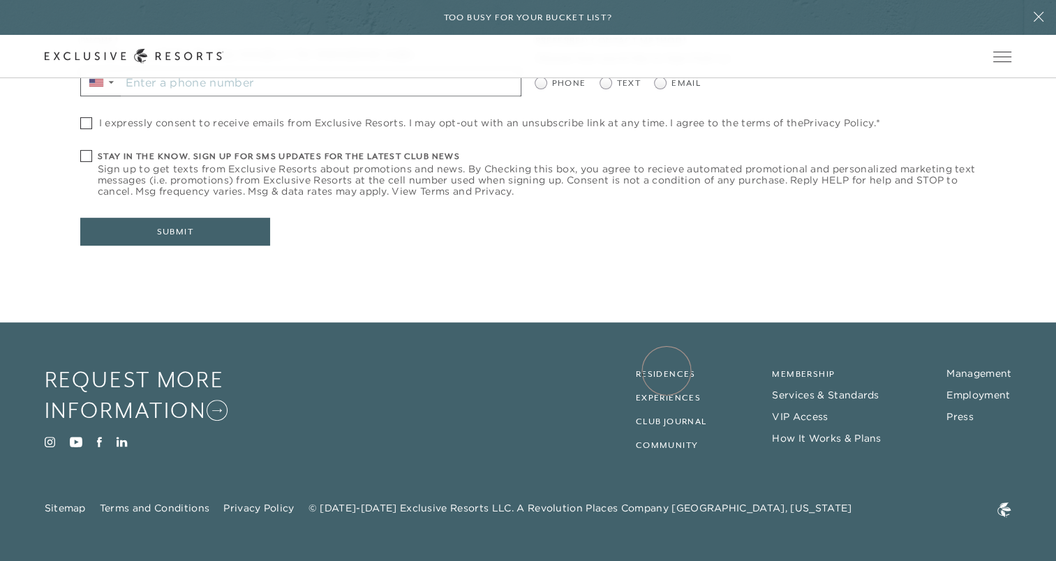 Image resolution: width=1056 pixels, height=561 pixels. Describe the element at coordinates (672, 422) in the screenshot. I see `a: Club Journal` at that location.